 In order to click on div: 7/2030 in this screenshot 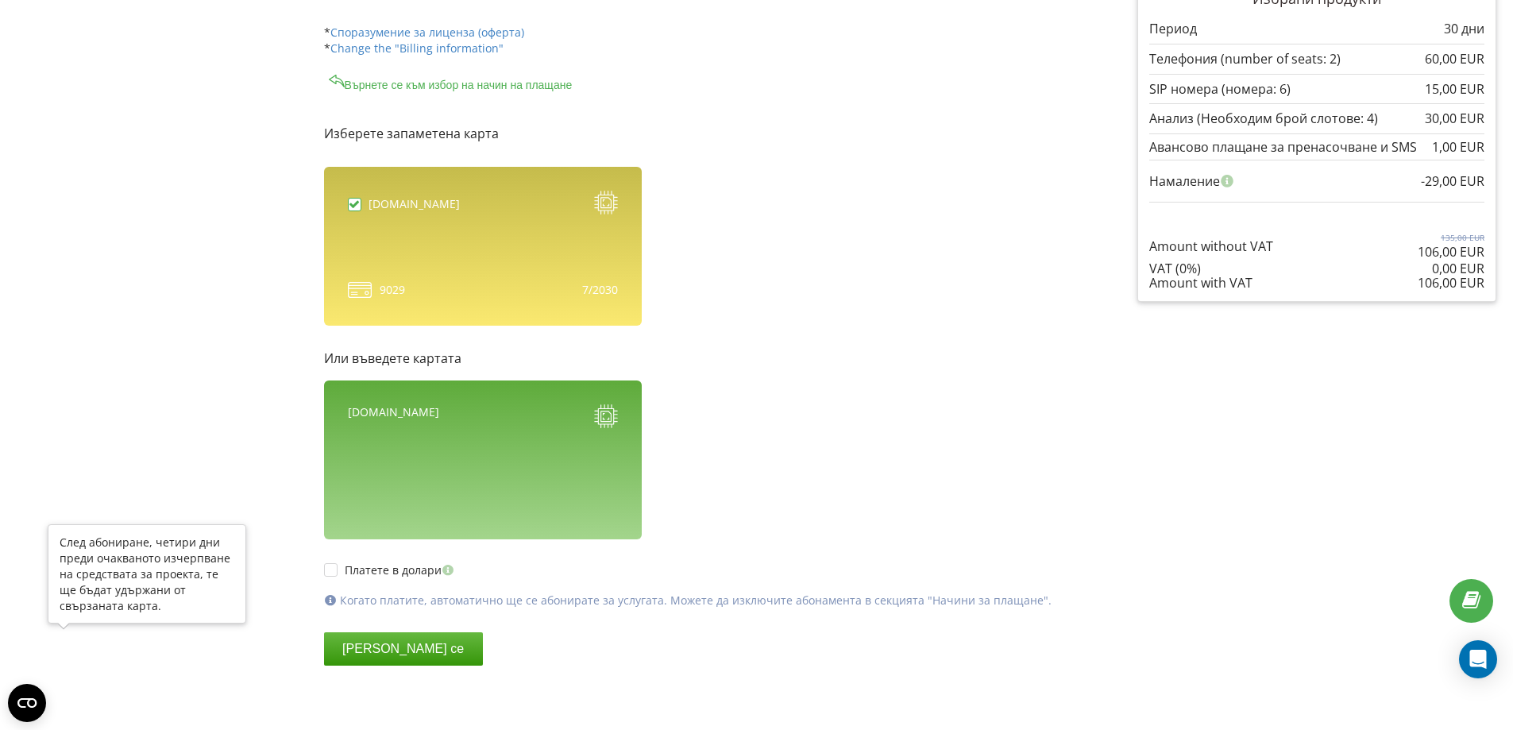, I will do `click(600, 290)`.